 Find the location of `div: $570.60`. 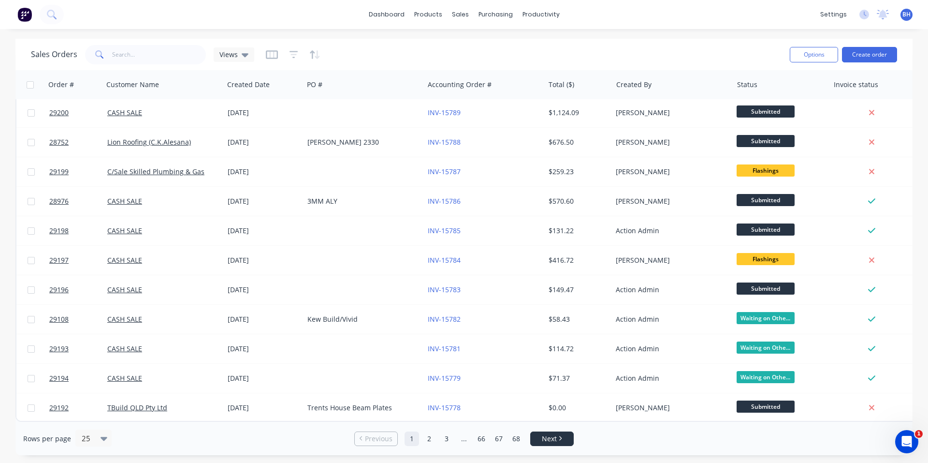

div: $570.60 is located at coordinates (577, 201).